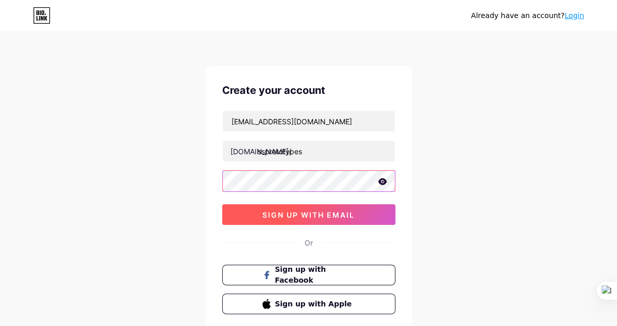 Image resolution: width=617 pixels, height=326 pixels. Describe the element at coordinates (309, 275) in the screenshot. I see `a: Sign up with Facebook` at that location.